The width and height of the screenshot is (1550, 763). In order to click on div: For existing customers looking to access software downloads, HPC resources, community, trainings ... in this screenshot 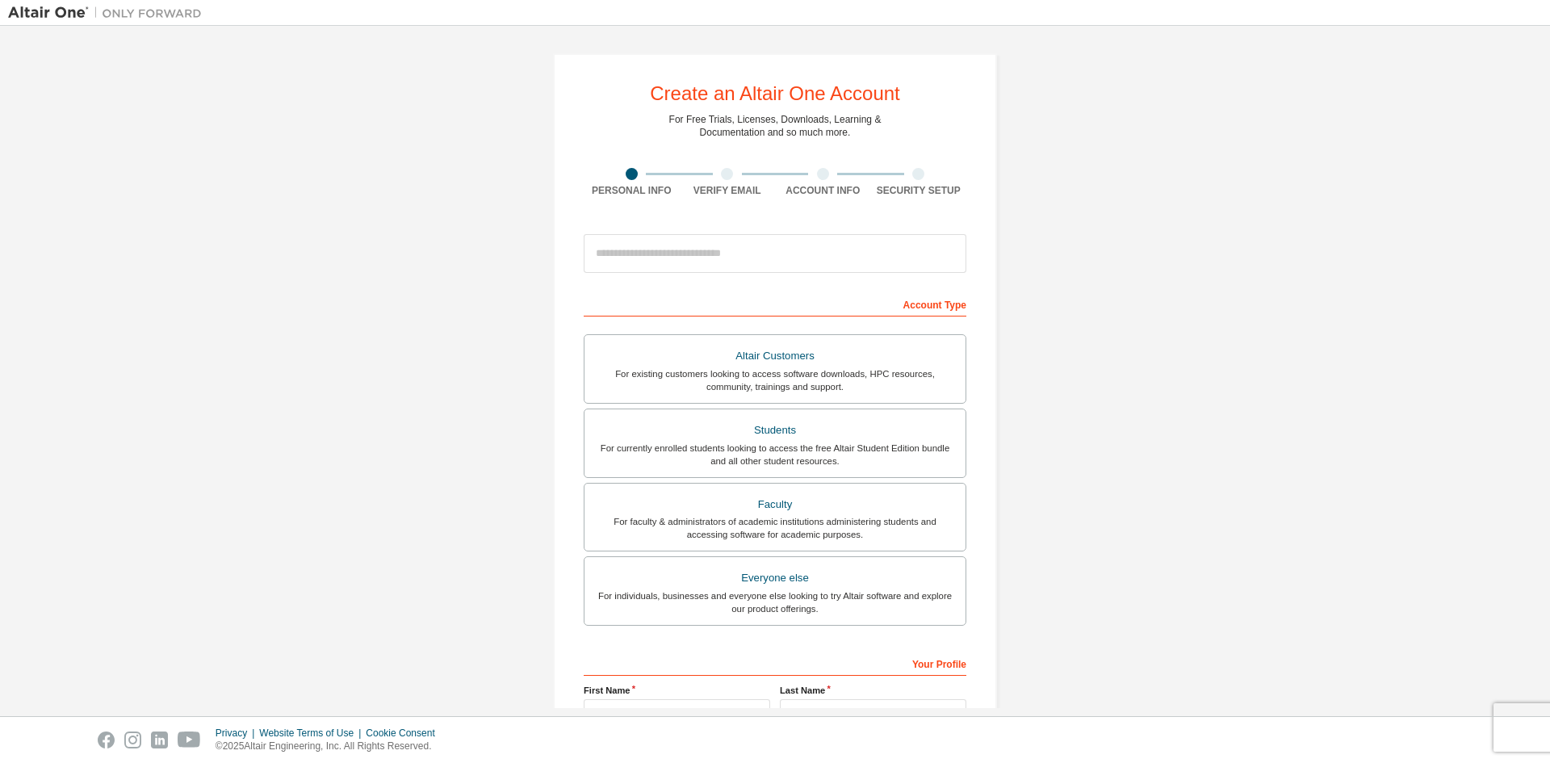, I will do `click(775, 380)`.